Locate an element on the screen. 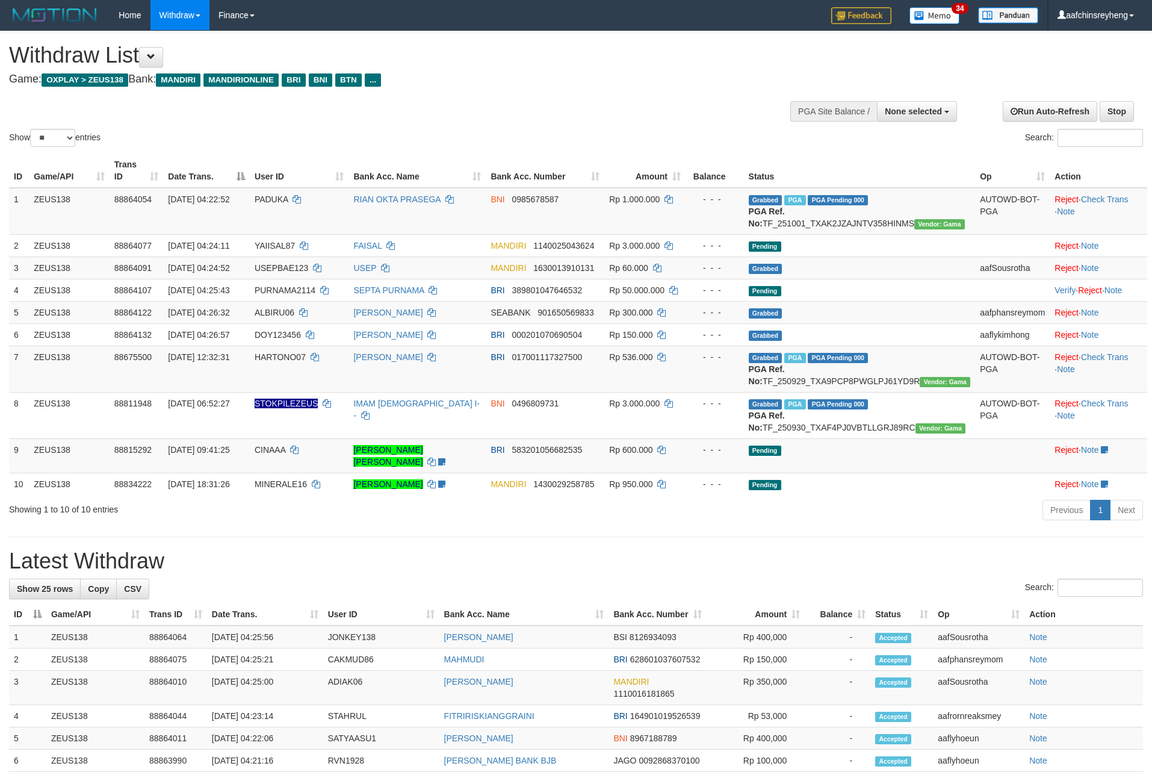 Image resolution: width=1152 pixels, height=772 pixels. td: aaflyhoeun is located at coordinates (979, 760).